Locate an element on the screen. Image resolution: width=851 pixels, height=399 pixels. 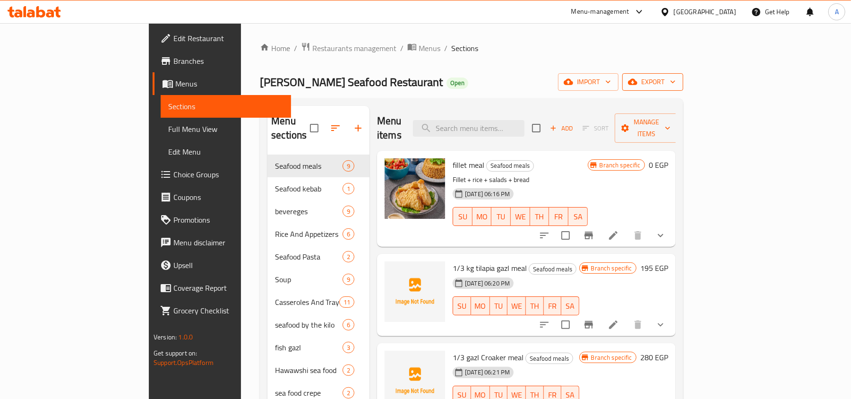
span: Promotions is located at coordinates (228, 220).